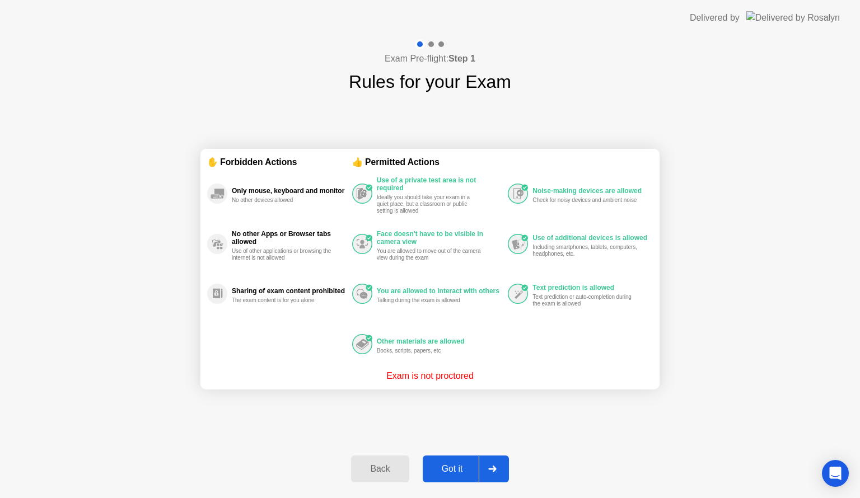 The width and height of the screenshot is (860, 498). What do you see at coordinates (439, 341) in the screenshot?
I see `div: Other materials are allowed` at bounding box center [439, 341].